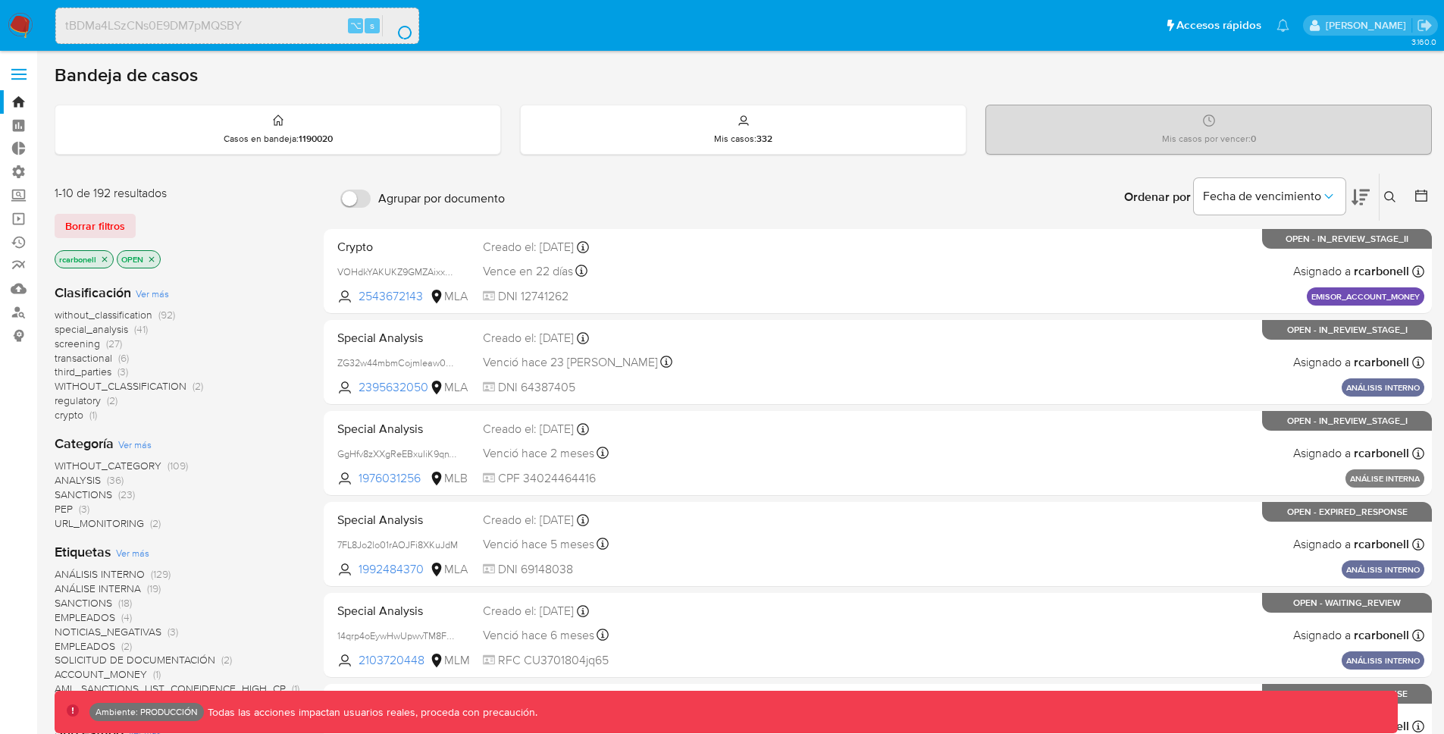 The image size is (1444, 734). I want to click on p: Ambiente: PRODUCCIÓN, so click(146, 712).